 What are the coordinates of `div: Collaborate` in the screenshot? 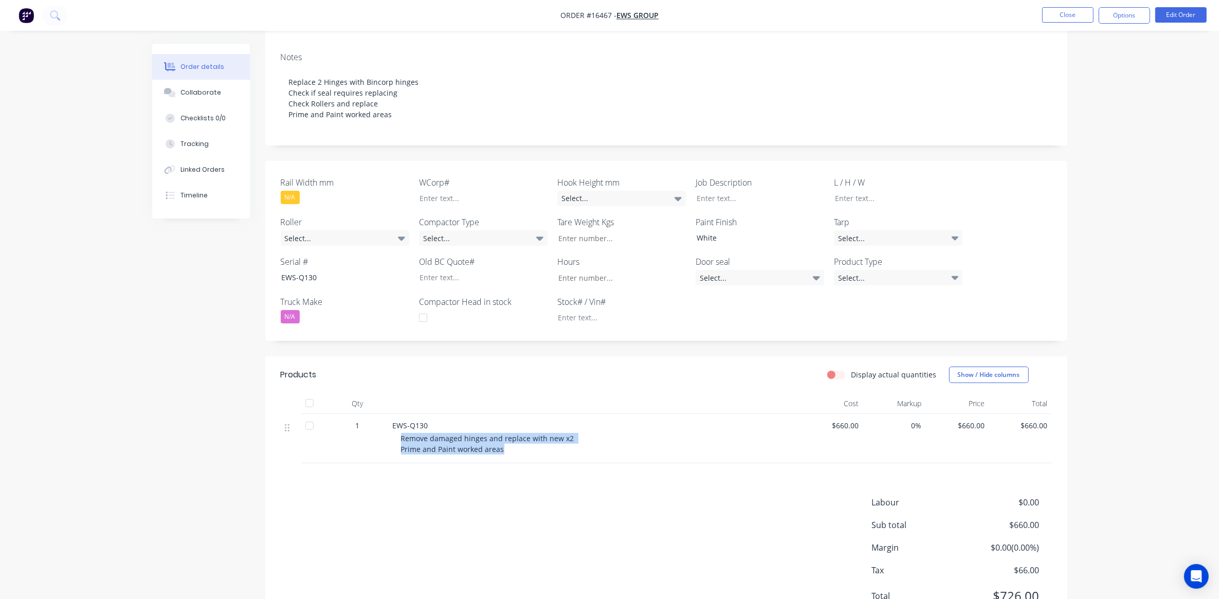 It's located at (201, 93).